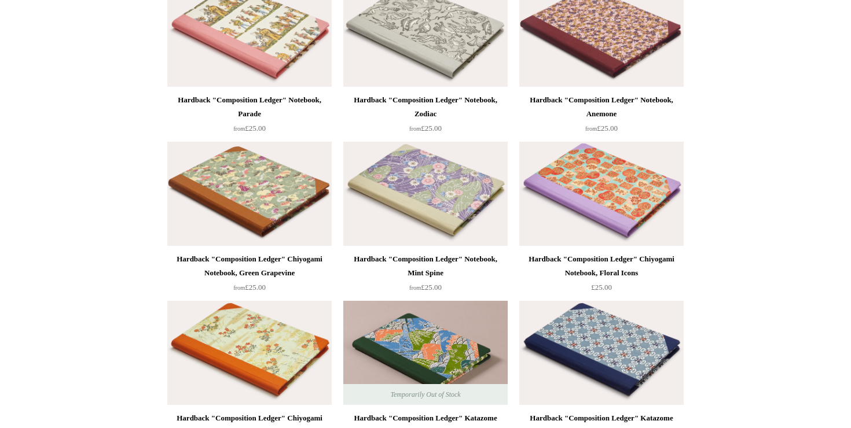  I want to click on a: Hardback "Composition Ledger" Notebook, Mint Spine from£25.00, so click(425, 276).